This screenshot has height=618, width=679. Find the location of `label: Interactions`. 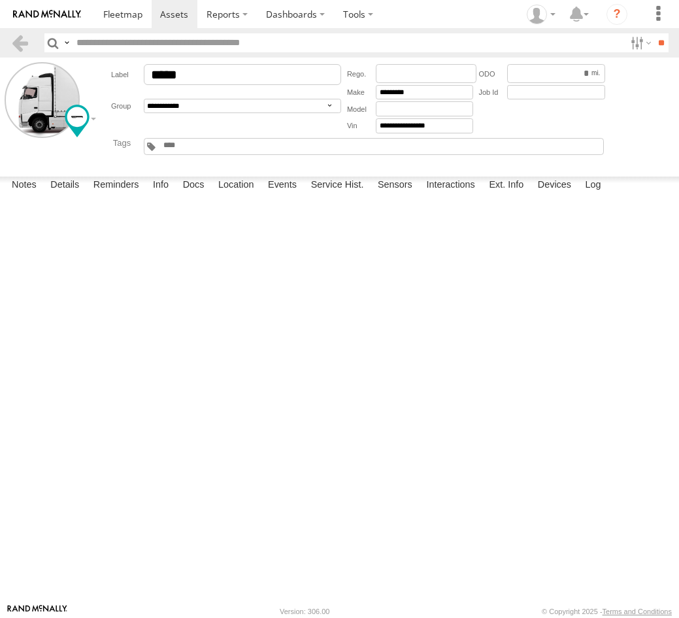

label: Interactions is located at coordinates (450, 186).